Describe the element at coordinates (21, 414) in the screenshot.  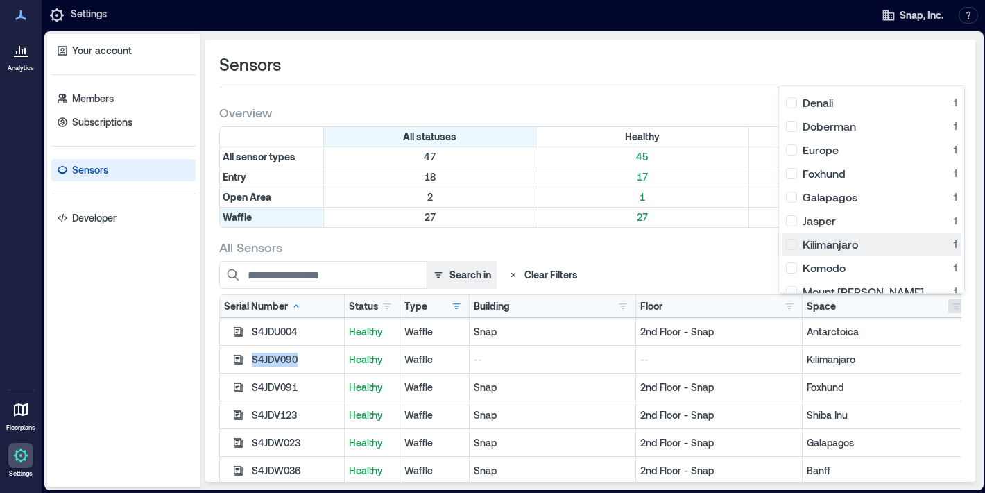
I see `a: Floorplans` at that location.